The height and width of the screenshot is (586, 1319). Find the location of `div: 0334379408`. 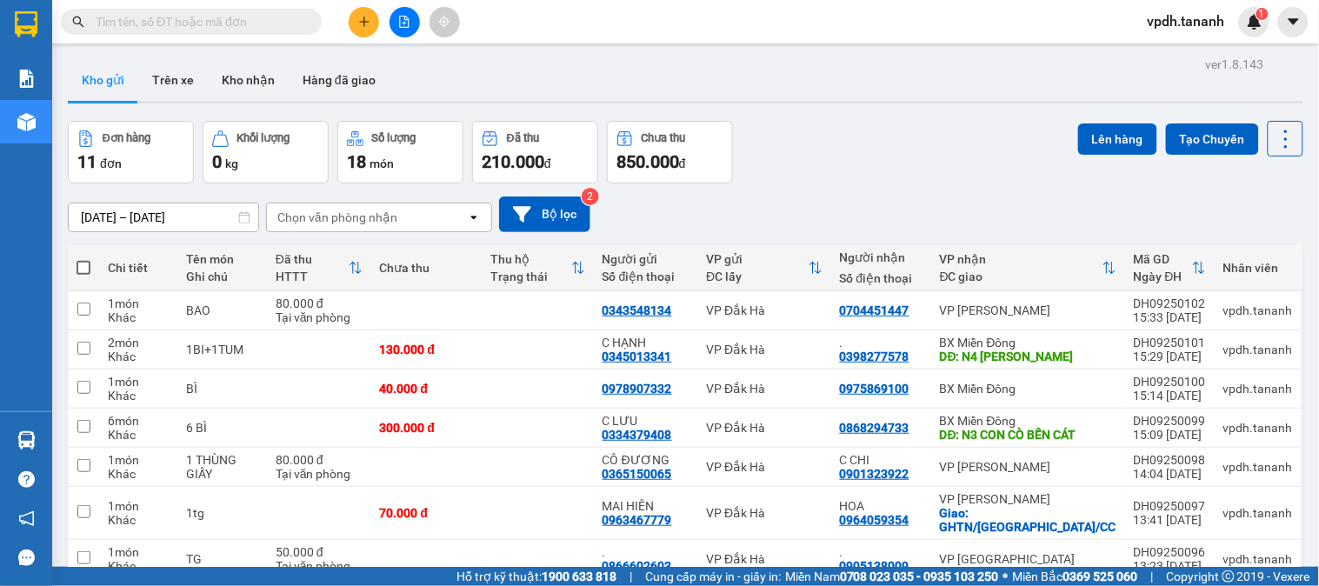

div: 0334379408 is located at coordinates (638, 435).